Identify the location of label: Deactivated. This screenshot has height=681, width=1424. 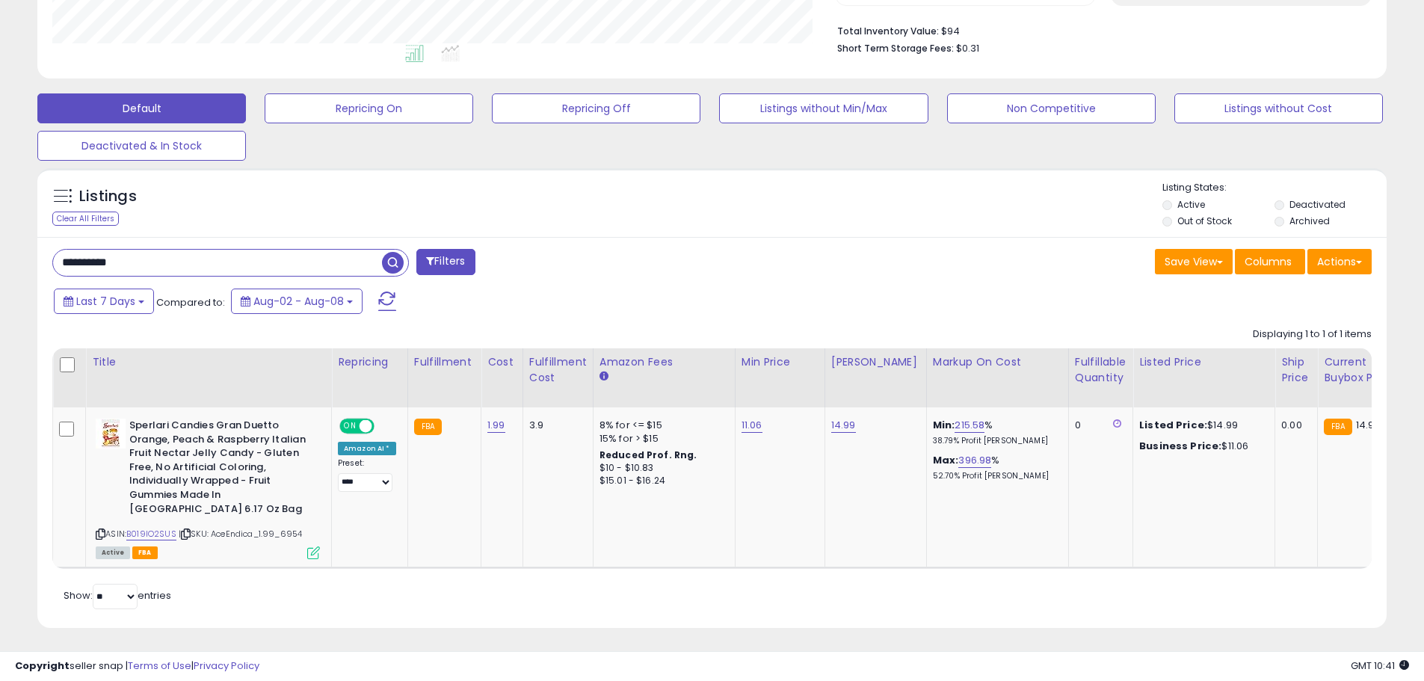
(1317, 204).